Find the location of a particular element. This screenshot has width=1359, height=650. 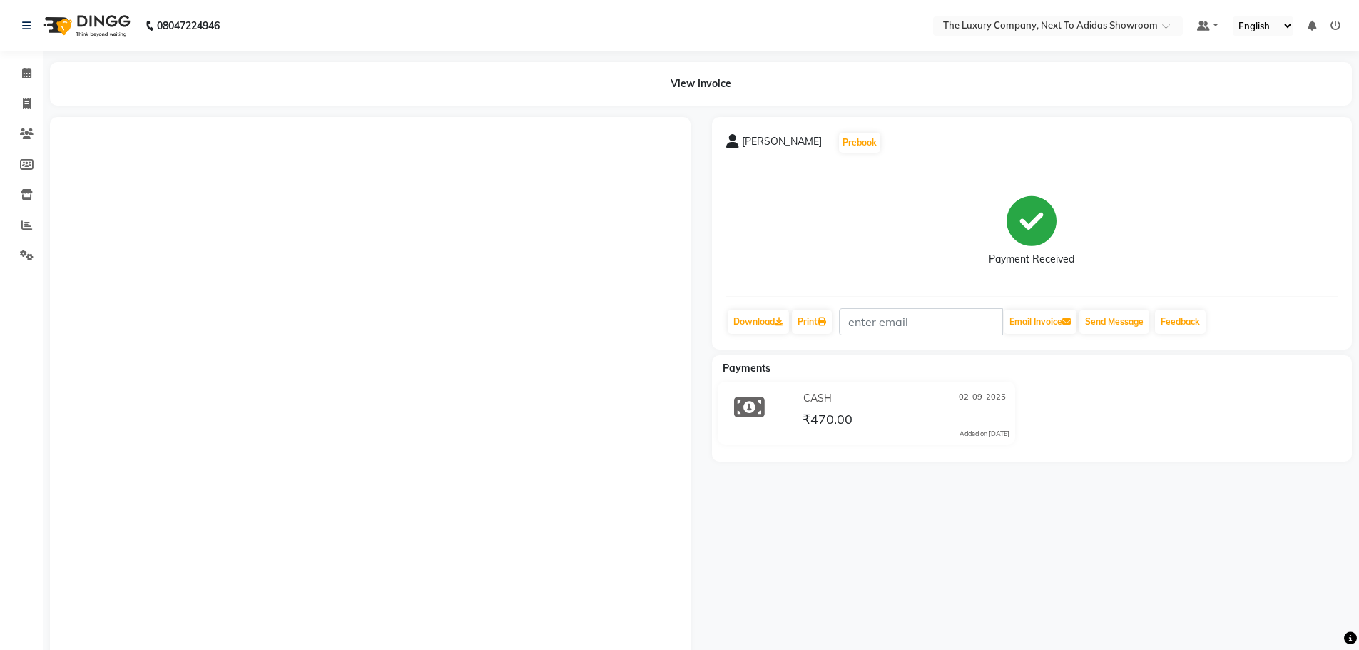

a: Print is located at coordinates (812, 322).